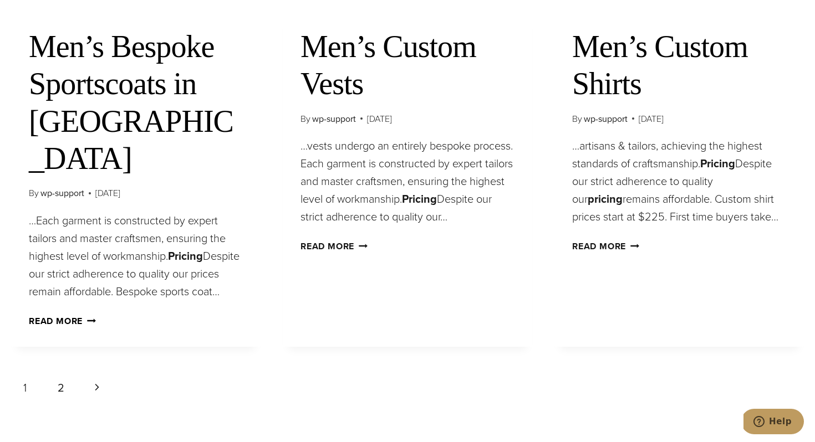  I want to click on a: 2, so click(61, 388).